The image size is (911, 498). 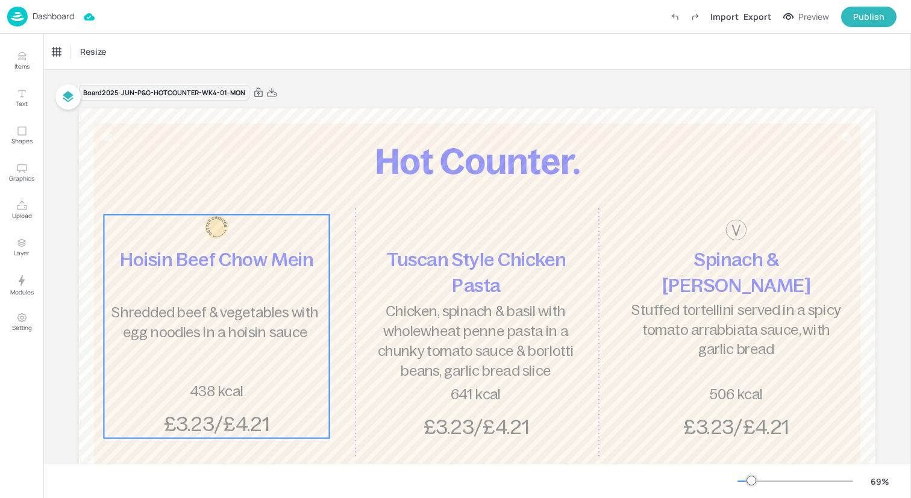 What do you see at coordinates (215, 322) in the screenshot?
I see `span: Shredded beef & vegetables with egg noodles in a hoisin sauce` at bounding box center [215, 322].